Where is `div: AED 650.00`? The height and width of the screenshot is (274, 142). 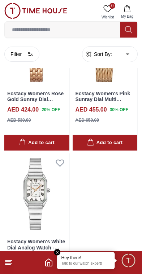 div: AED 650.00 is located at coordinates (87, 120).